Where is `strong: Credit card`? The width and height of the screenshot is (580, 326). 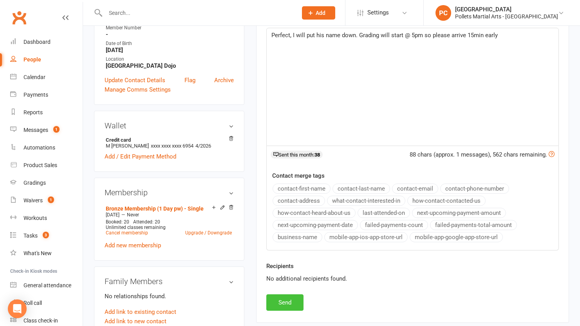
strong: Credit card is located at coordinates (167, 140).